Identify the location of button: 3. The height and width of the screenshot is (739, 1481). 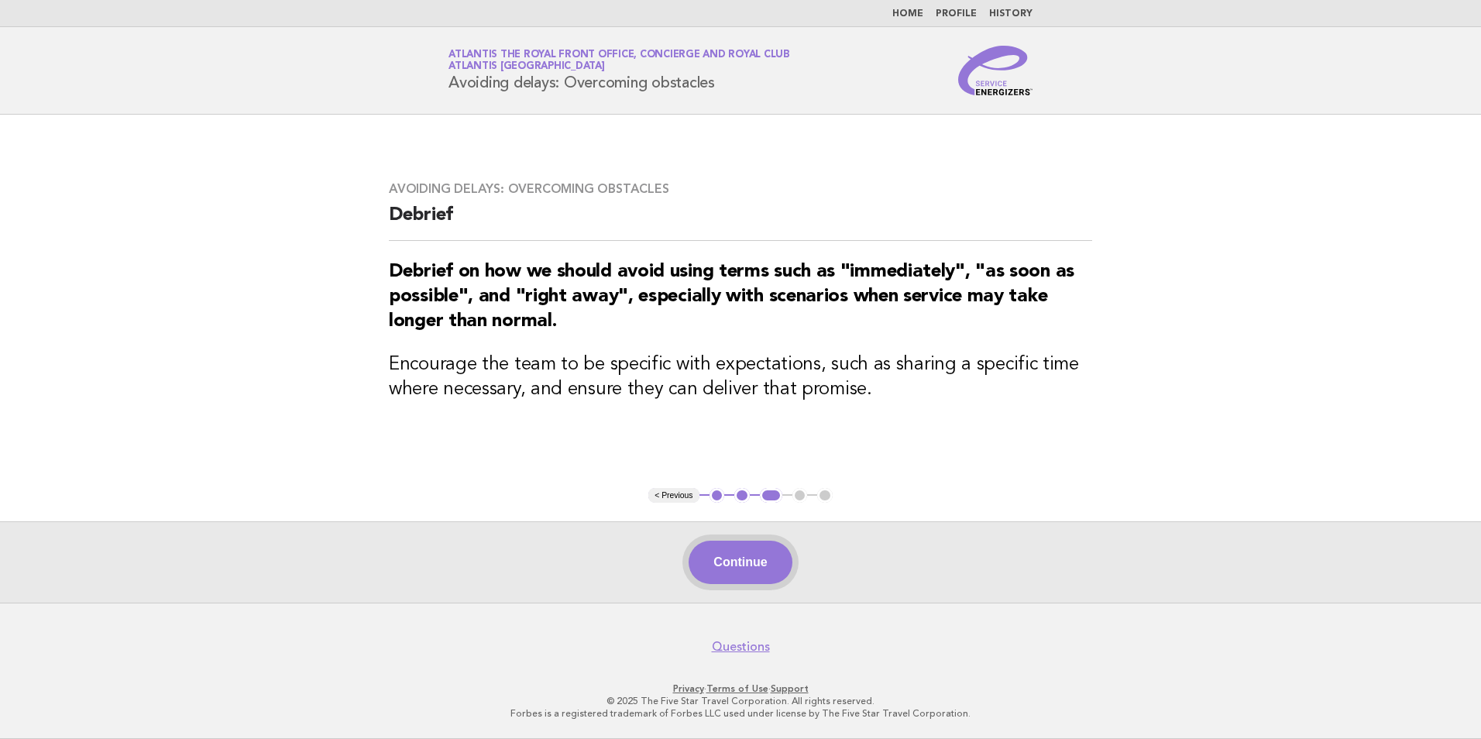
(771, 496).